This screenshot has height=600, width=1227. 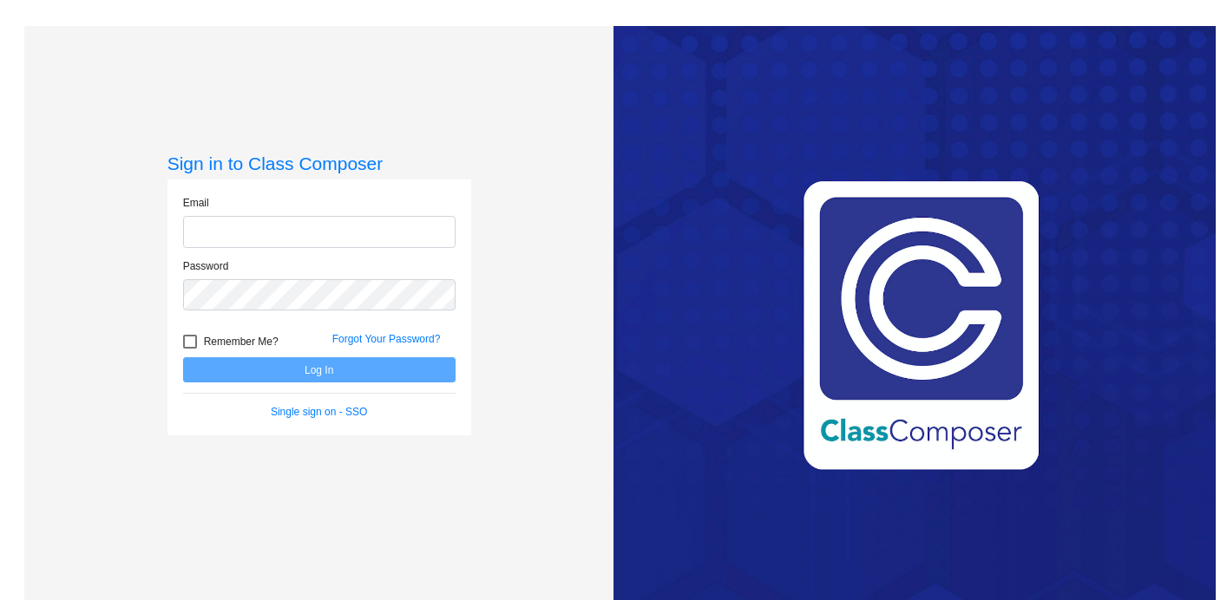 What do you see at coordinates (386, 339) in the screenshot?
I see `a: Forgot Your Password?` at bounding box center [386, 339].